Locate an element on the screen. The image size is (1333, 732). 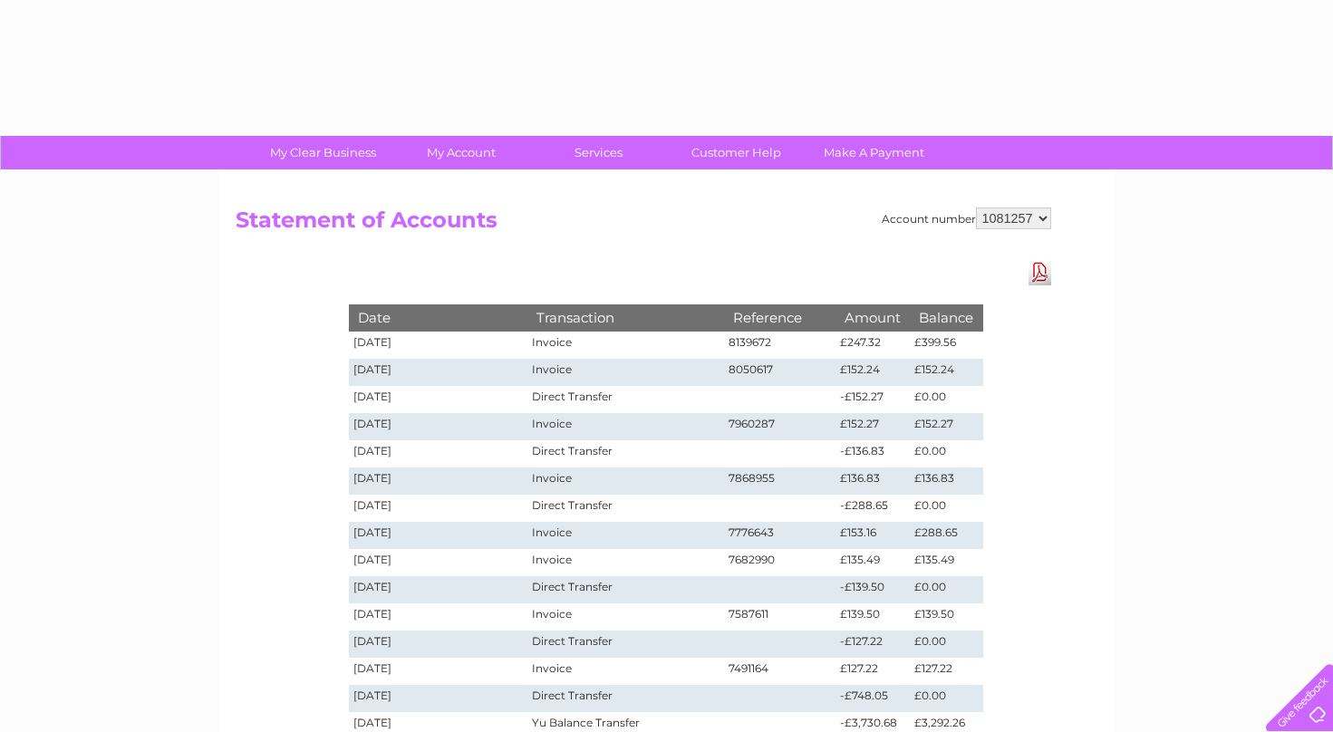
td: 8050617 is located at coordinates (780, 372).